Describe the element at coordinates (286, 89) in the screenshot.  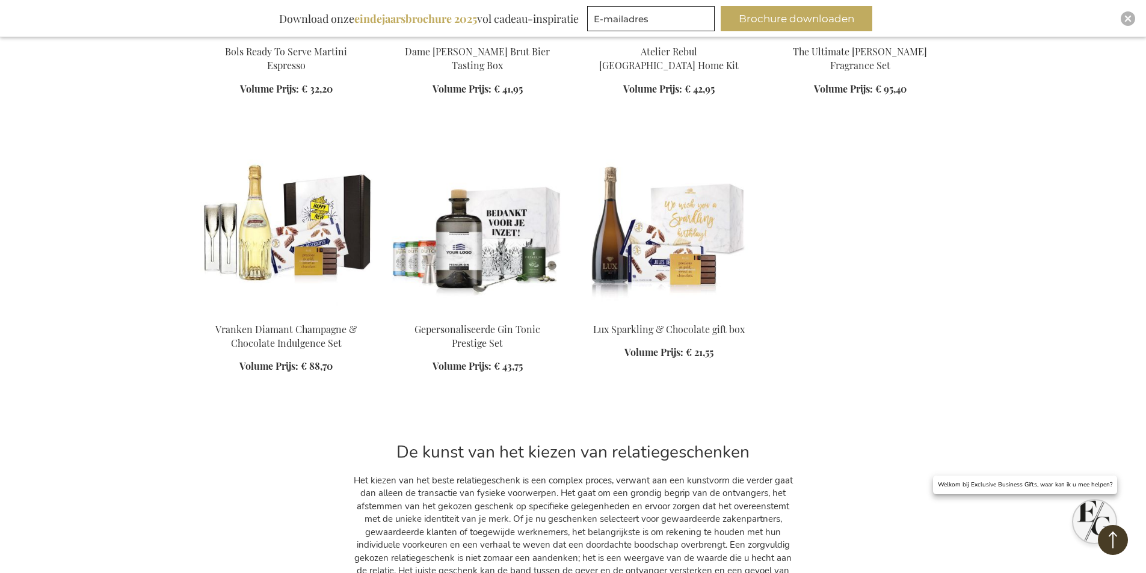
I see `a: Volume Prijs: € 32,20` at that location.